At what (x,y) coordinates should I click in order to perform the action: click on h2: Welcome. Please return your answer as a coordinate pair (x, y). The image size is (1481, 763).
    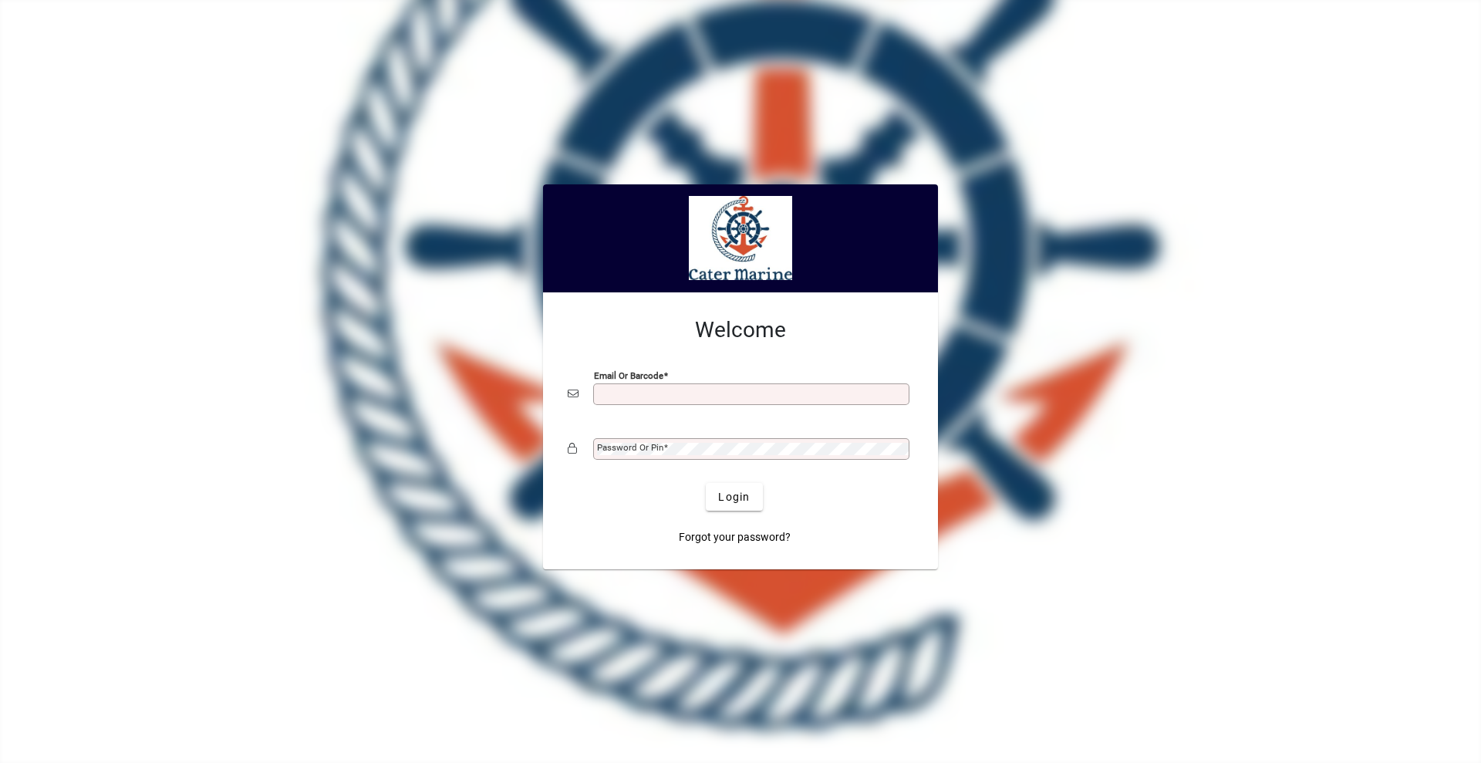
    Looking at the image, I should click on (740, 330).